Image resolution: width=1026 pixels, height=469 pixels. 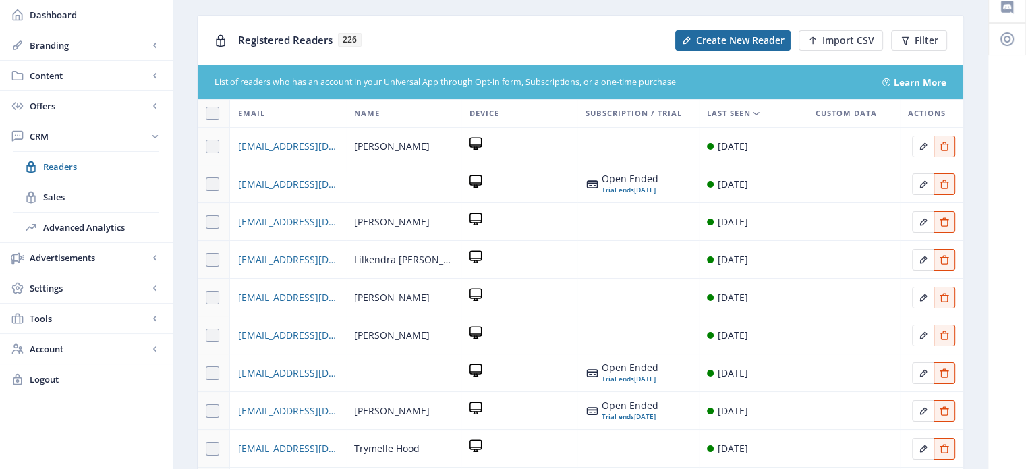 What do you see at coordinates (89, 45) in the screenshot?
I see `span: Branding` at bounding box center [89, 45].